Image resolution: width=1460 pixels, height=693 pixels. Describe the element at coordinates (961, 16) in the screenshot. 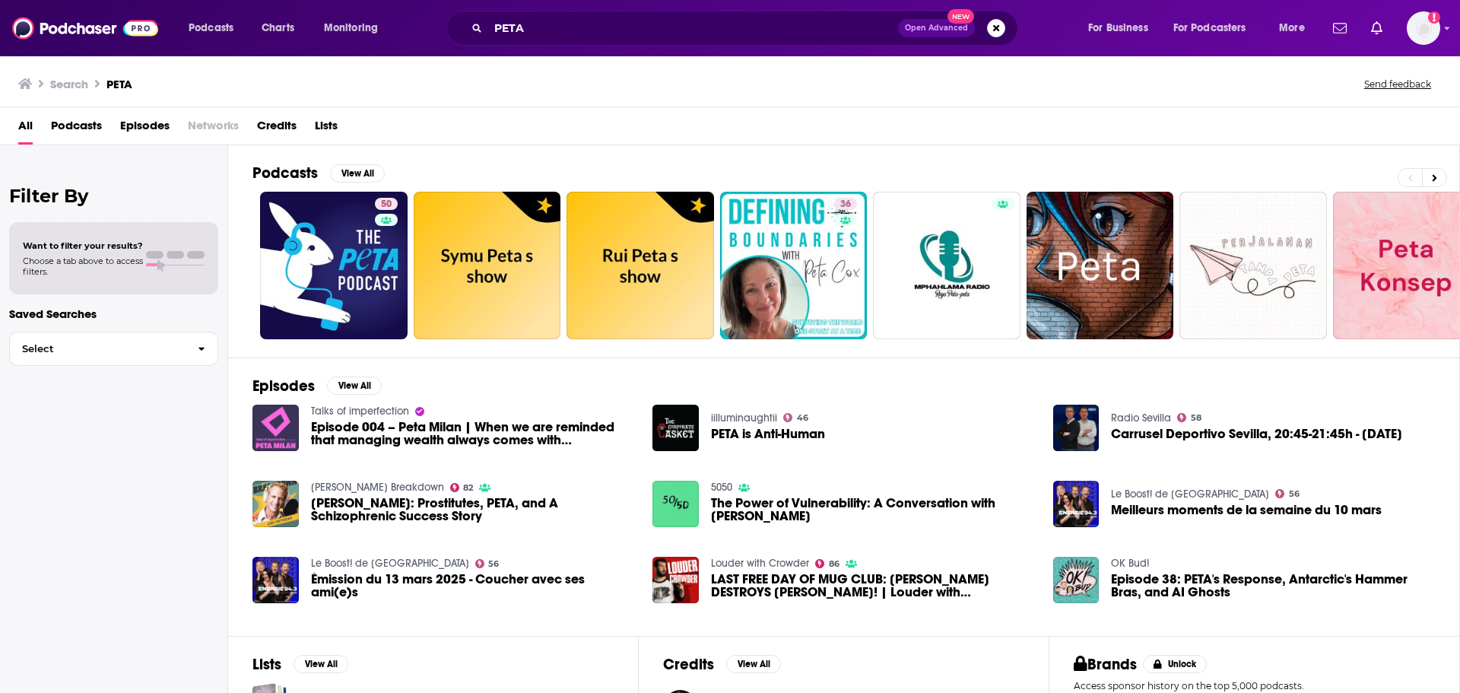

I see `span: New` at that location.